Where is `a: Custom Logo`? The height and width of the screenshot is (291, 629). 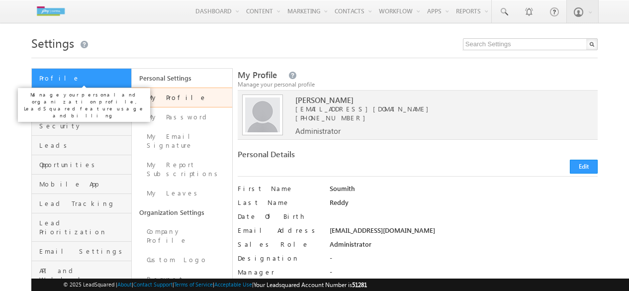 a: Custom Logo is located at coordinates (182, 260).